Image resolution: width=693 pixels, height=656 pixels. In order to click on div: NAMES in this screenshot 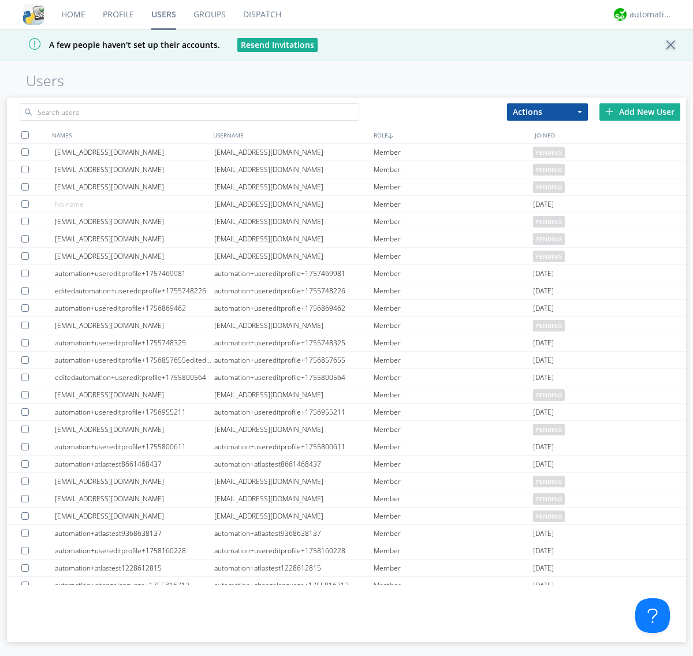, I will do `click(129, 135)`.